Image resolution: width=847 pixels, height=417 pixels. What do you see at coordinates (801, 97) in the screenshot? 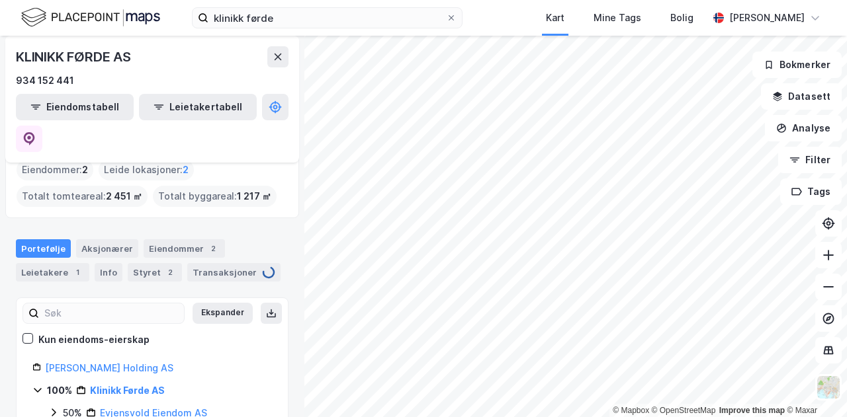
I see `button: Datasett` at bounding box center [801, 97].